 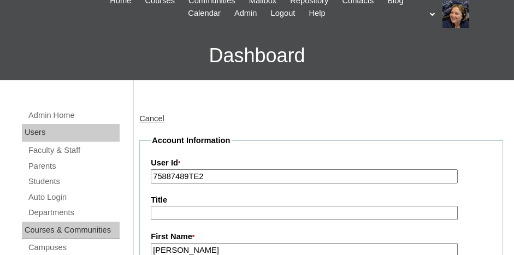 I want to click on a: Parents, so click(x=73, y=166).